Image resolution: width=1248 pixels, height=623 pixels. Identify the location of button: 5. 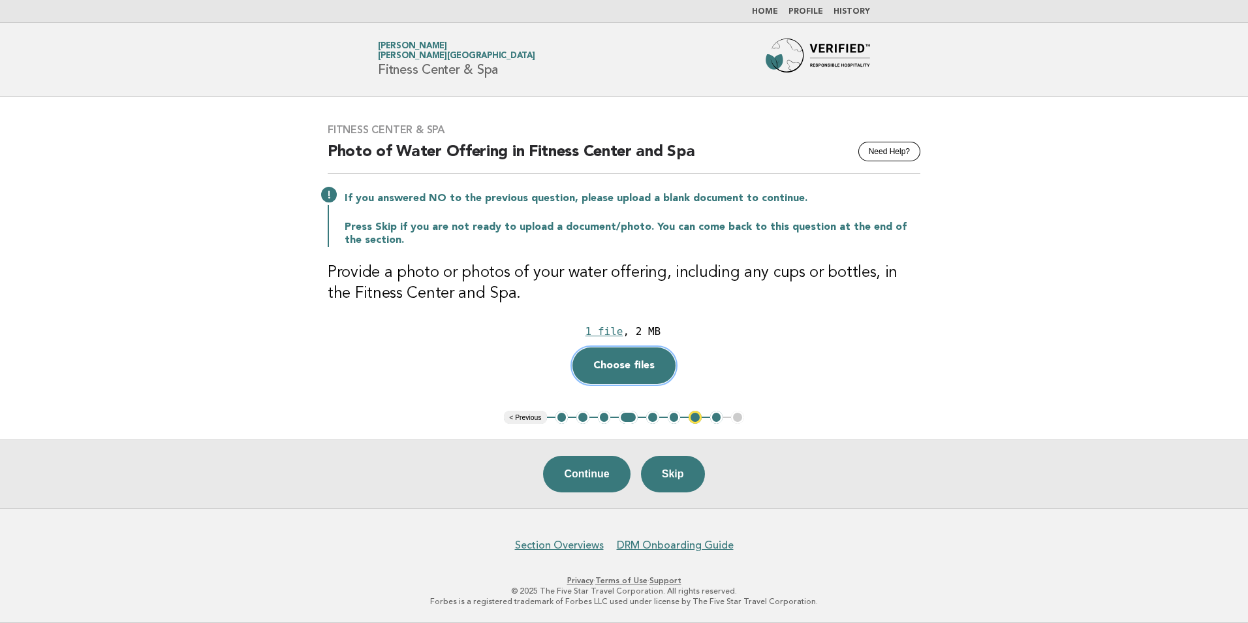
(653, 417).